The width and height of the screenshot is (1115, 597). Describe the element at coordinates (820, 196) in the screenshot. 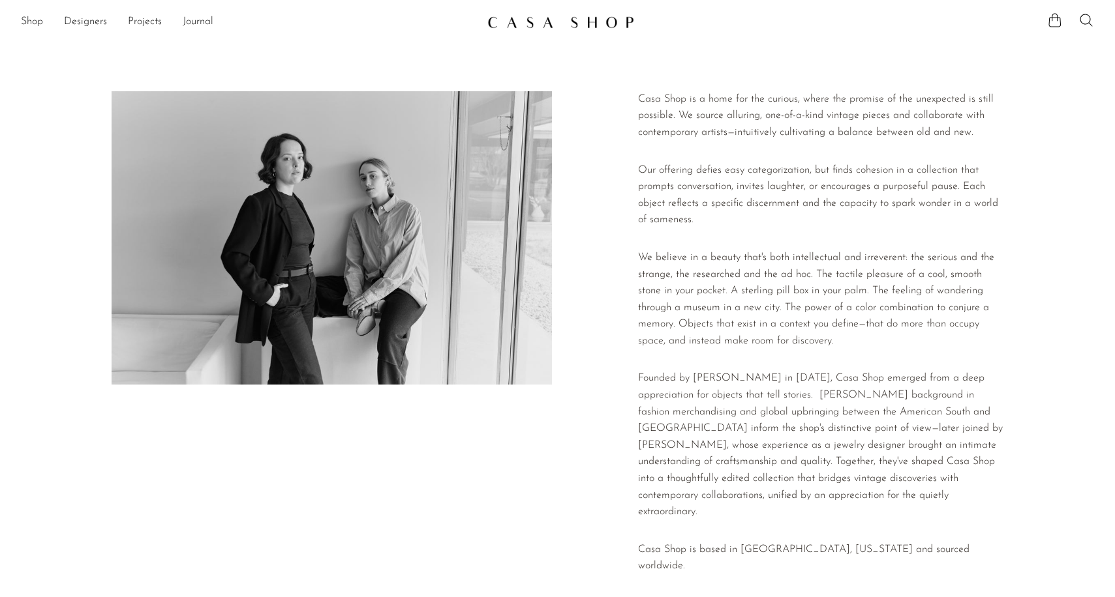

I see `p: Our offering defies easy categorization, but finds cohesion in a collection that prompts conversa...` at that location.